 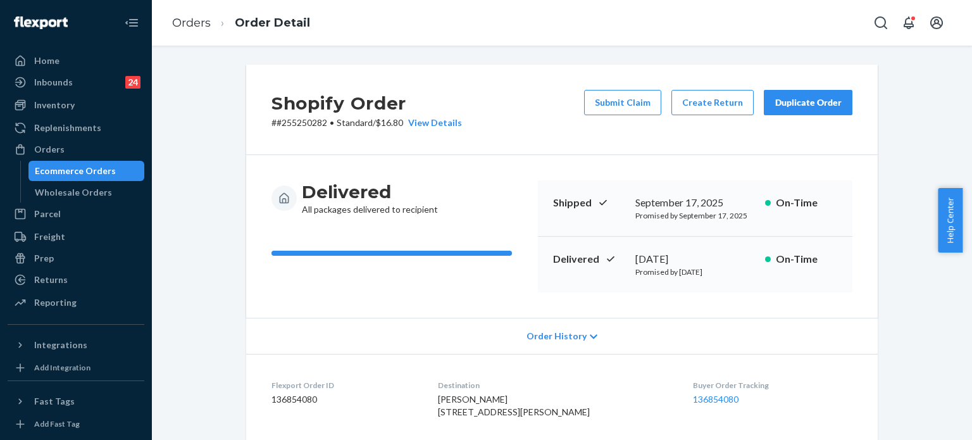 What do you see at coordinates (76, 214) in the screenshot?
I see `a: Parcel` at bounding box center [76, 214].